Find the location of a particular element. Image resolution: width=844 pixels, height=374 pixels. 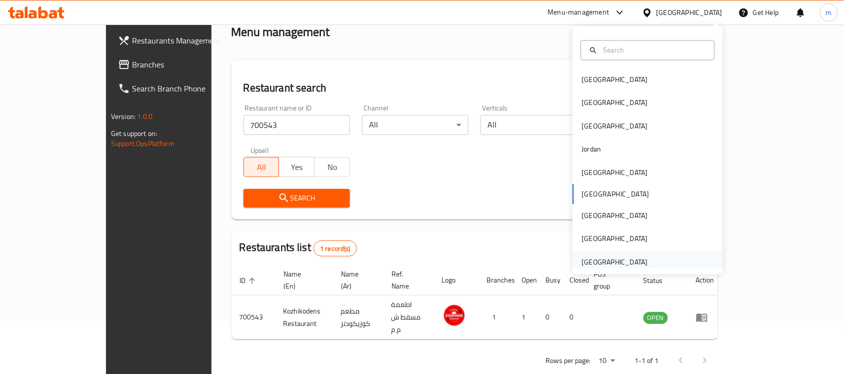

input: Search is located at coordinates (654, 50).